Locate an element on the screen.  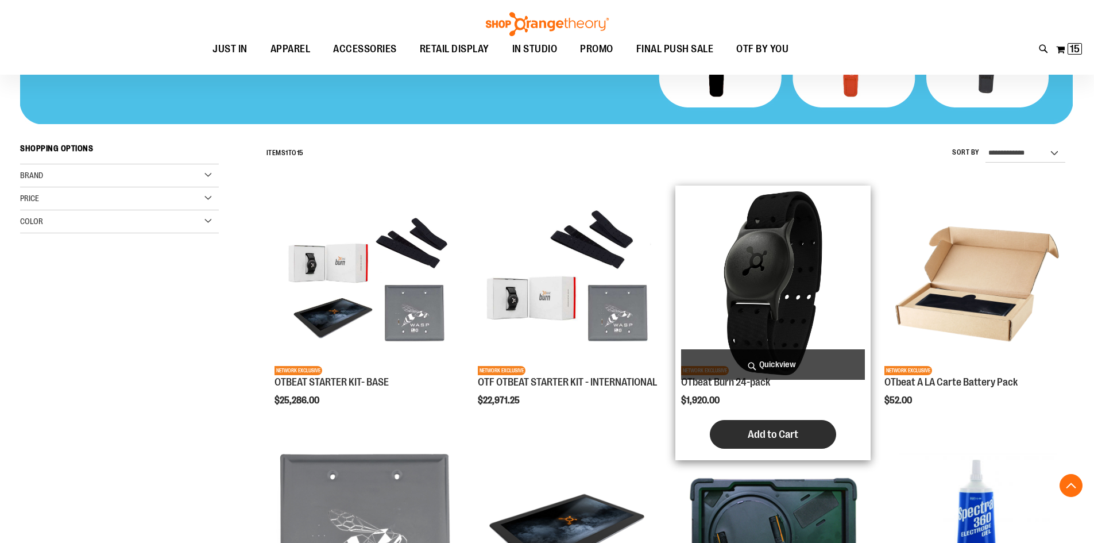
h2: Items to is located at coordinates (285, 153).